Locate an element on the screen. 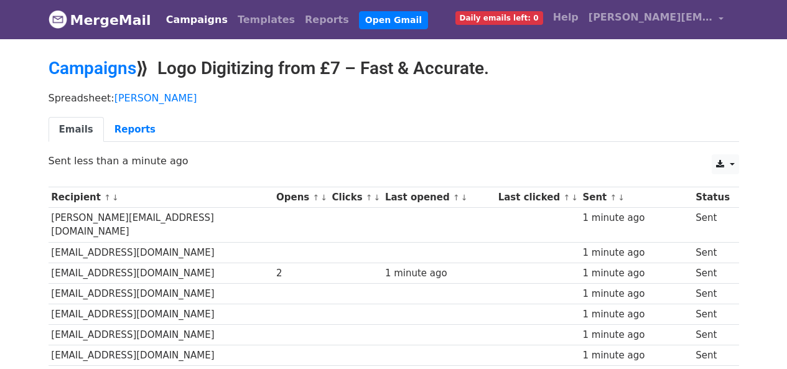 The height and width of the screenshot is (369, 787). h2: ⟫ Logo Digitizing from £7 – Fast & Accurate. is located at coordinates (394, 68).